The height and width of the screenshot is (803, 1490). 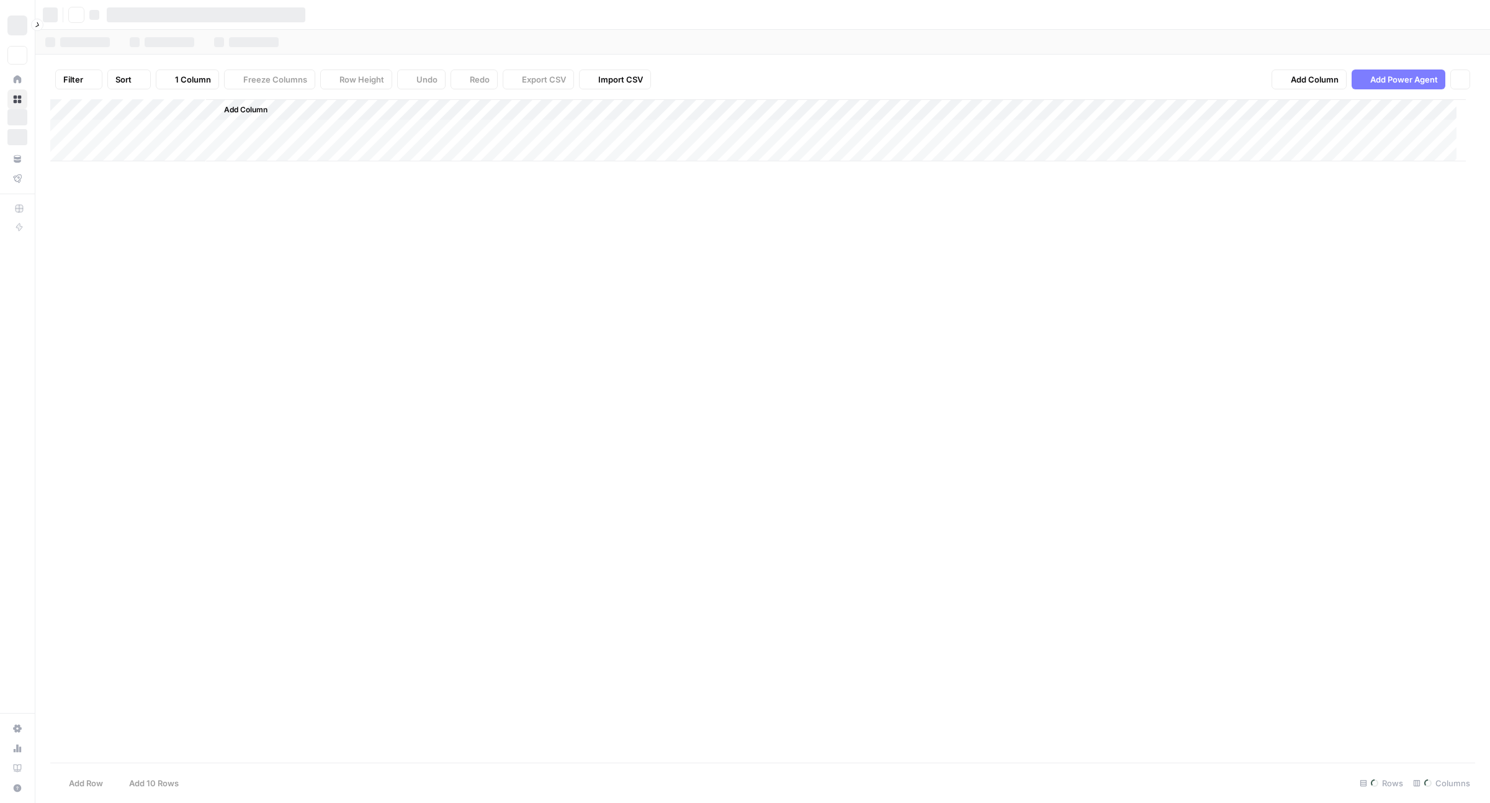 I want to click on a: Browse, so click(x=17, y=99).